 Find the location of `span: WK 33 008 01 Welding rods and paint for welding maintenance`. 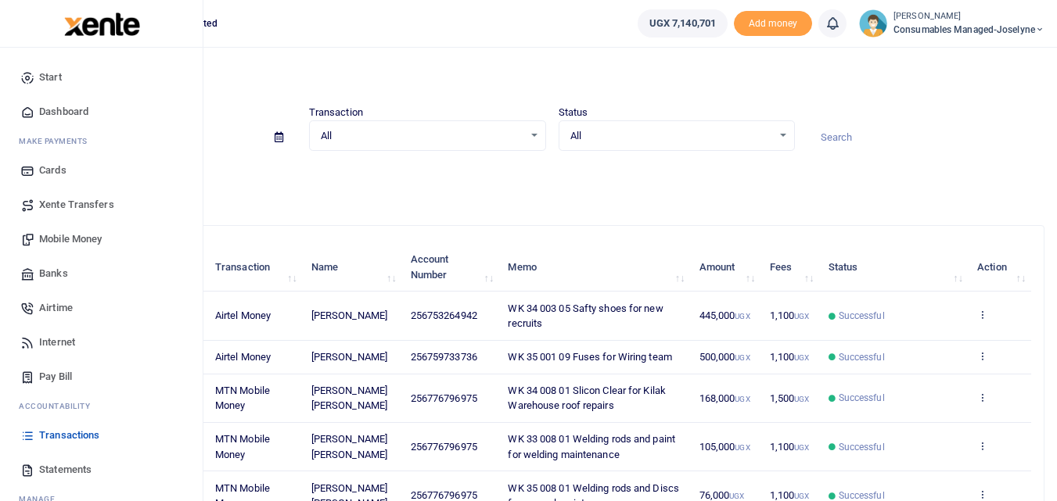

span: WK 33 008 01 Welding rods and paint for welding maintenance is located at coordinates (591, 447).